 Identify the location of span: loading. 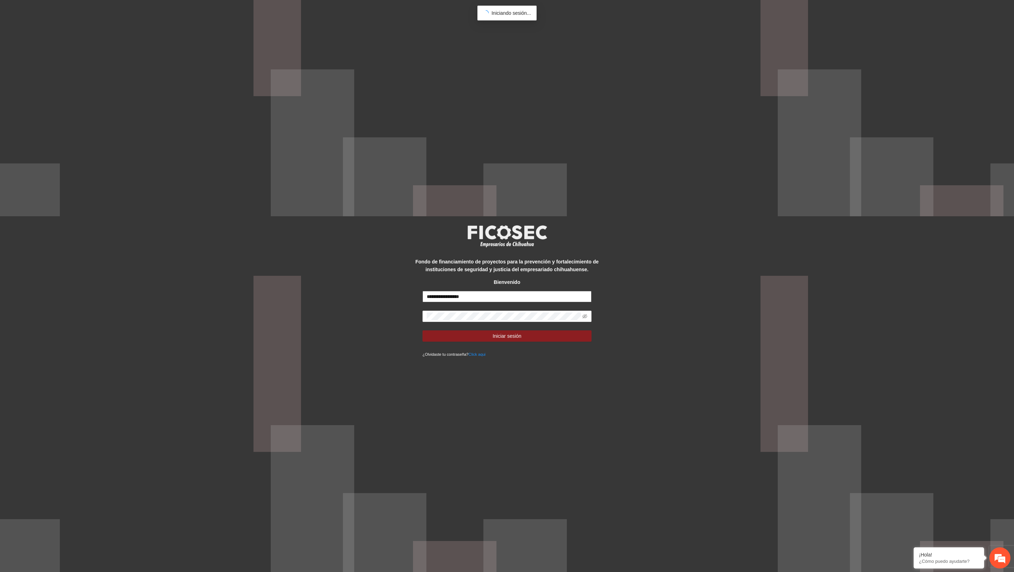
(486, 13).